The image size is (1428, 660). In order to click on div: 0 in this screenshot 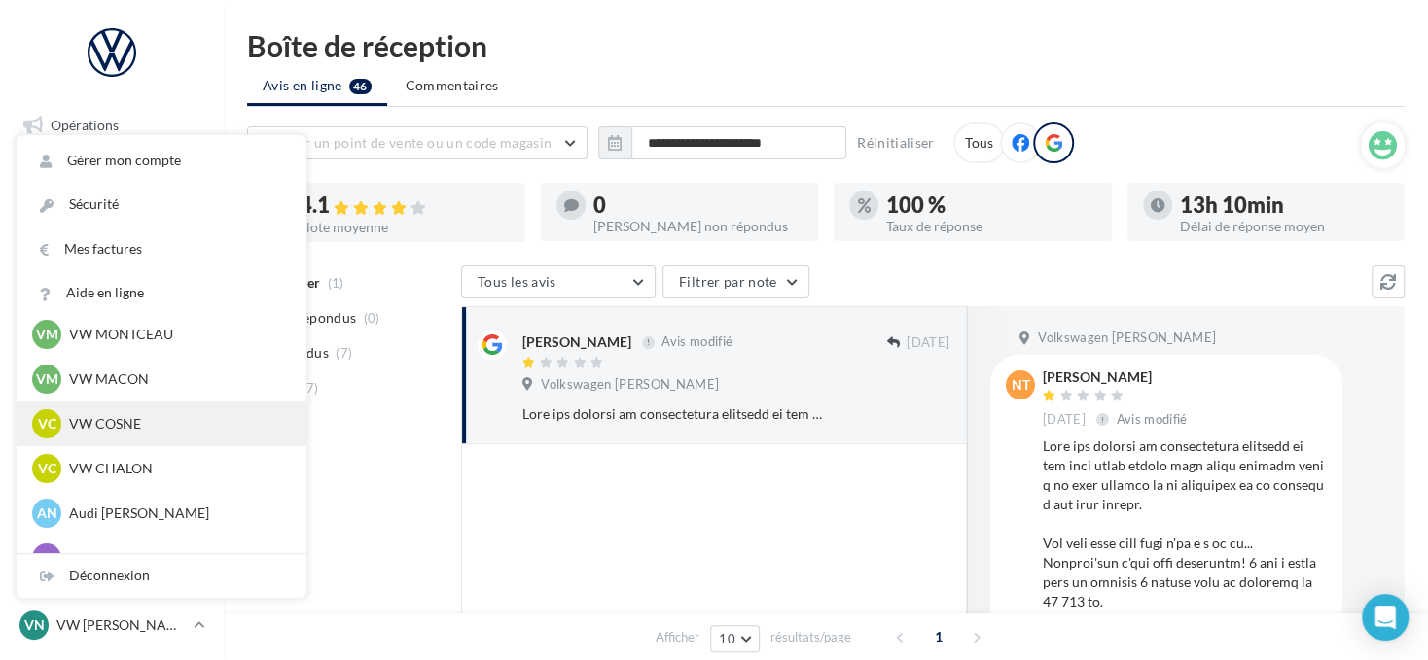, I will do `click(698, 205)`.